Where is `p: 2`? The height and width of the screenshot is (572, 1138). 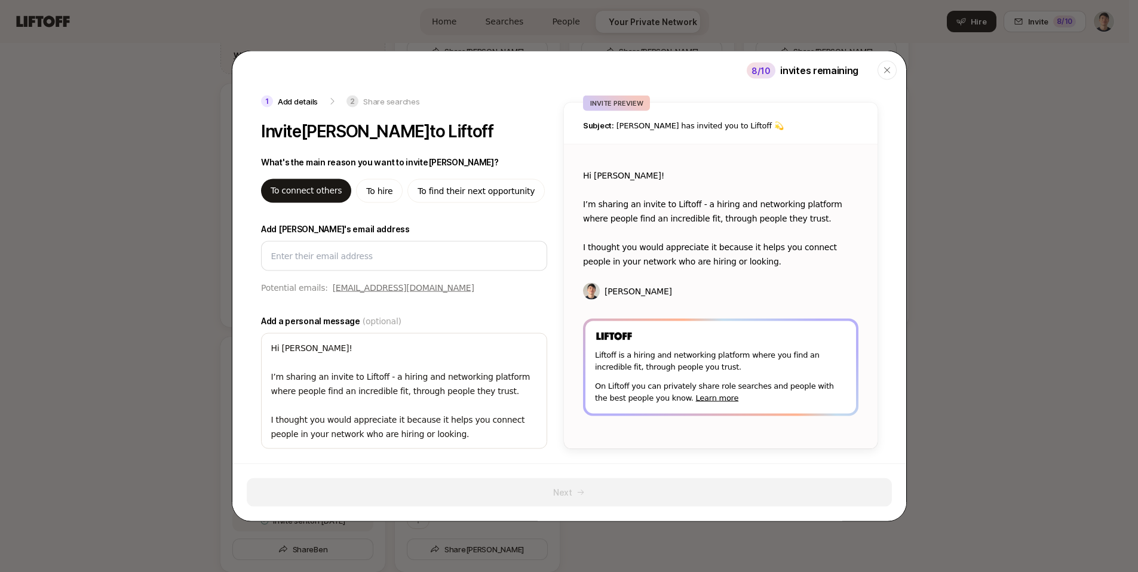 p: 2 is located at coordinates (352, 102).